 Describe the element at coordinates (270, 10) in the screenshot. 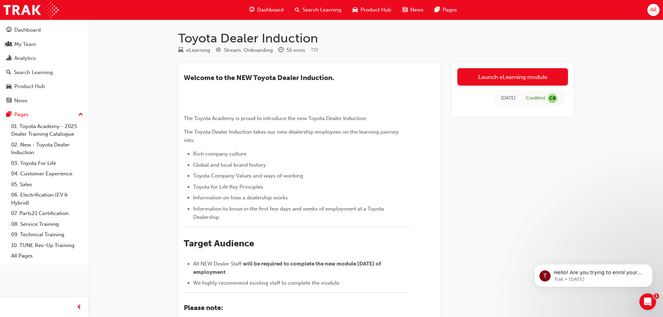

I see `span: Dashboard` at that location.